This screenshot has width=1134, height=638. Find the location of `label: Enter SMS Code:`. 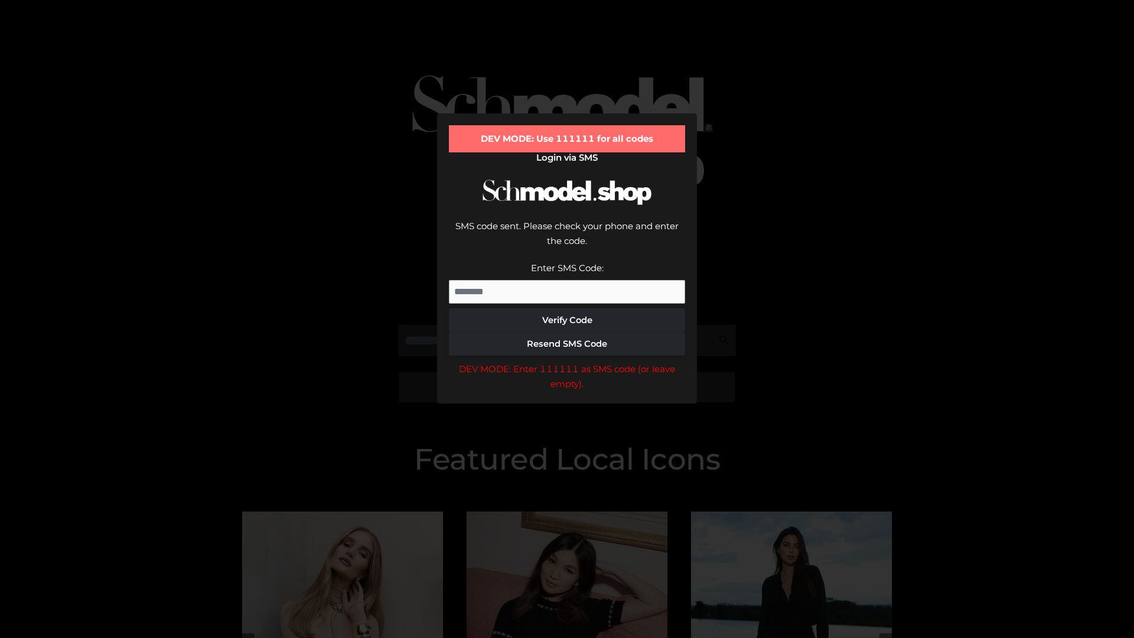

label: Enter SMS Code: is located at coordinates (567, 268).